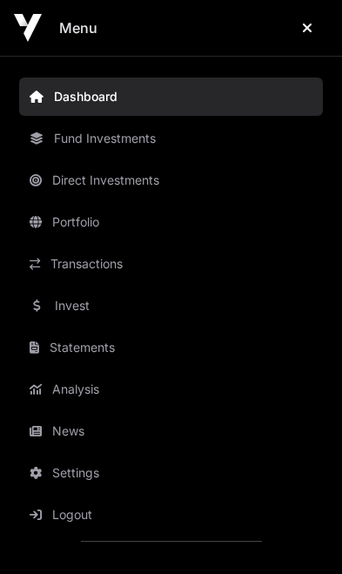  I want to click on a: News, so click(171, 431).